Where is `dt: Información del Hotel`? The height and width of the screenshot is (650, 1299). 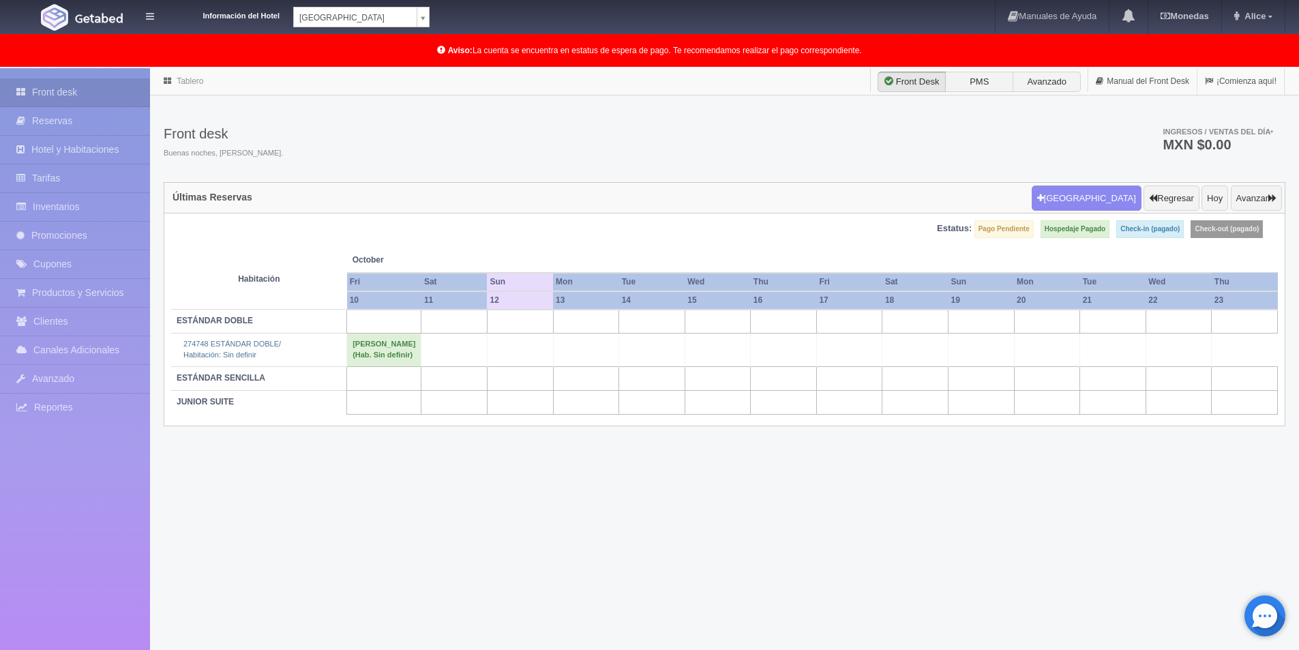 dt: Información del Hotel is located at coordinates (225, 14).